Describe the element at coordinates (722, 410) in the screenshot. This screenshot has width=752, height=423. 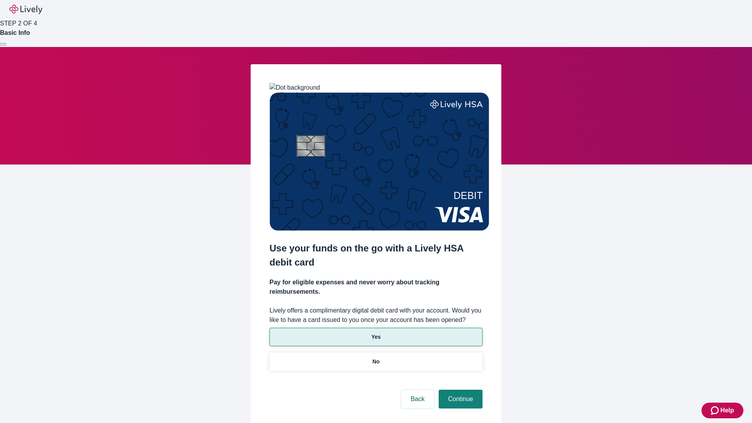
I see `button: Zendesk support iconHelp` at that location.